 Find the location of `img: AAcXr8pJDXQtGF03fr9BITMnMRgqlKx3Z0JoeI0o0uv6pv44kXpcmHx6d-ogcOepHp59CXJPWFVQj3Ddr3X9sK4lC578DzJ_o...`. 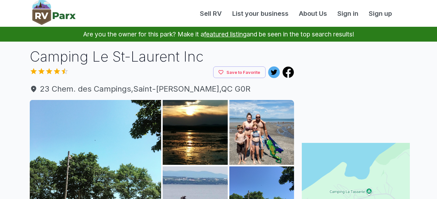

img: AAcXr8pJDXQtGF03fr9BITMnMRgqlKx3Z0JoeI0o0uv6pv44kXpcmHx6d-ogcOepHp59CXJPWFVQj3Ddr3X9sK4lC578DzJ_o... is located at coordinates (261, 133).